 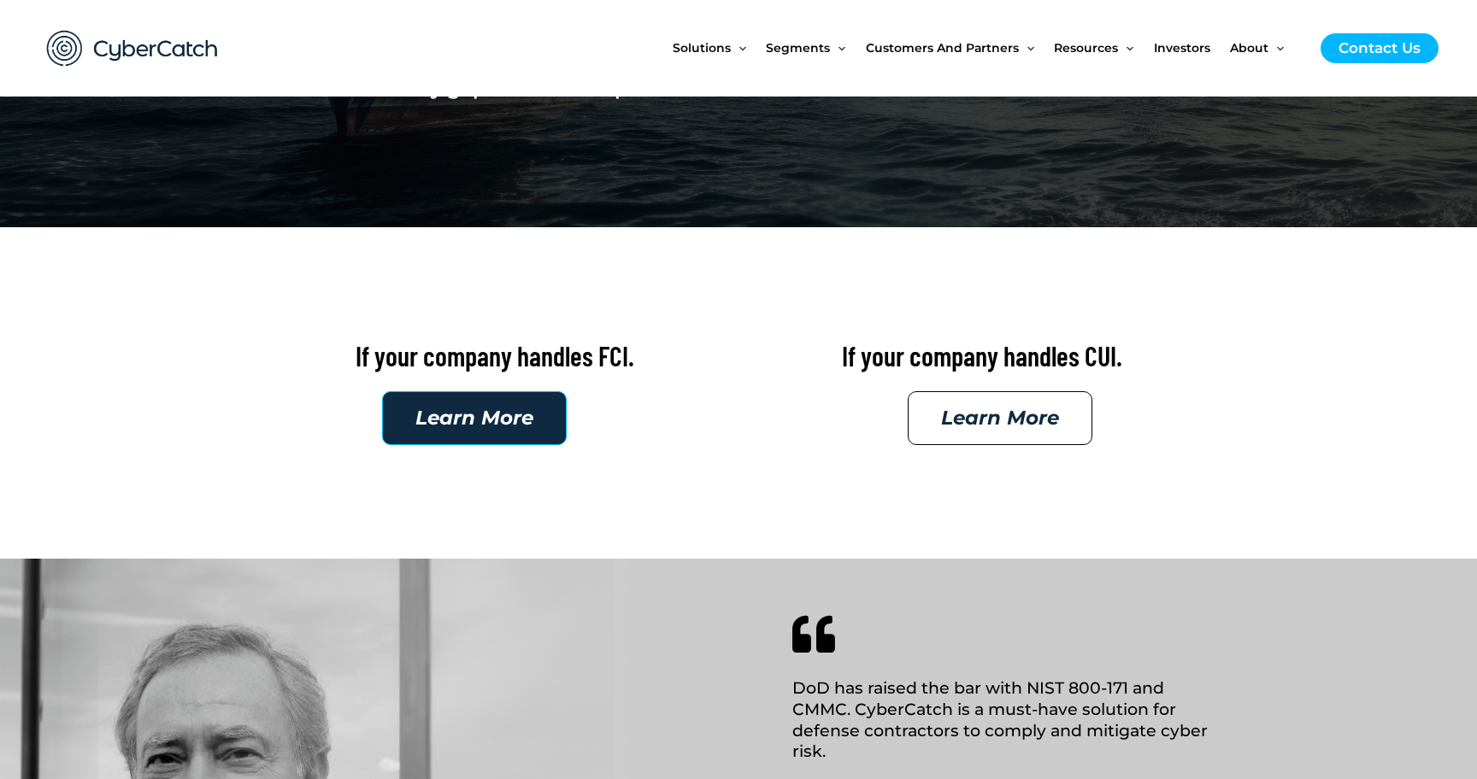 What do you see at coordinates (797, 48) in the screenshot?
I see `span: Segments` at bounding box center [797, 48].